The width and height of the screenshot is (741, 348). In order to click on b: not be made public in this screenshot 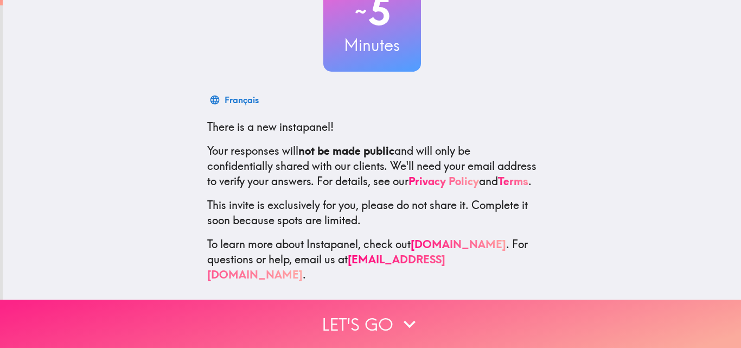, I will do `click(346, 150)`.